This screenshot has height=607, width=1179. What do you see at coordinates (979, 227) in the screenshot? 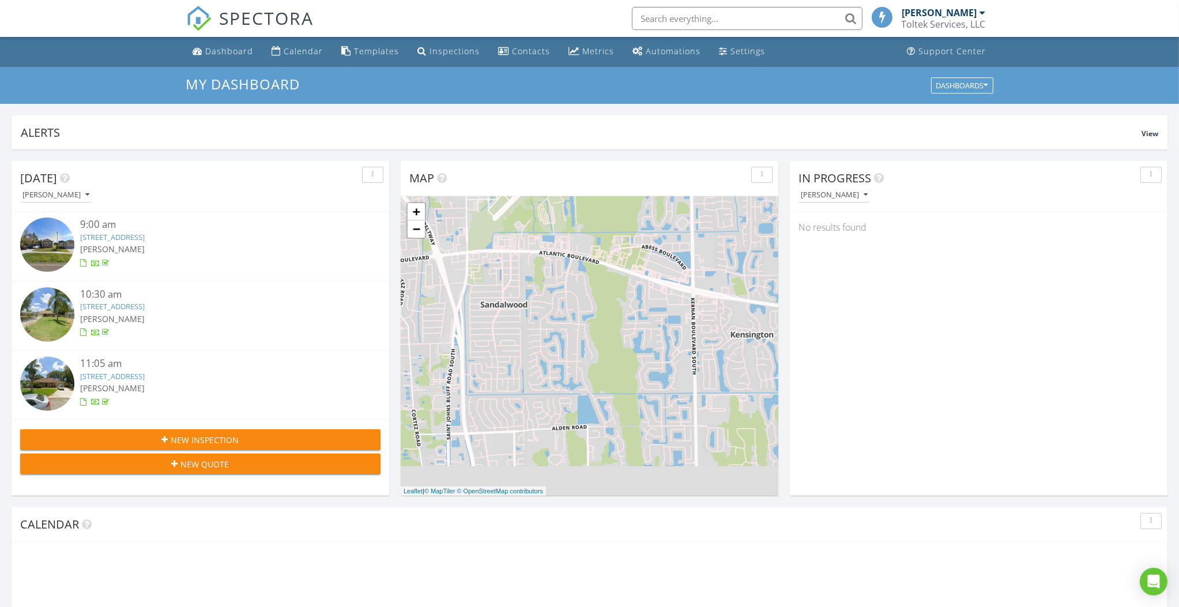
I see `div: No results found` at bounding box center [979, 227].